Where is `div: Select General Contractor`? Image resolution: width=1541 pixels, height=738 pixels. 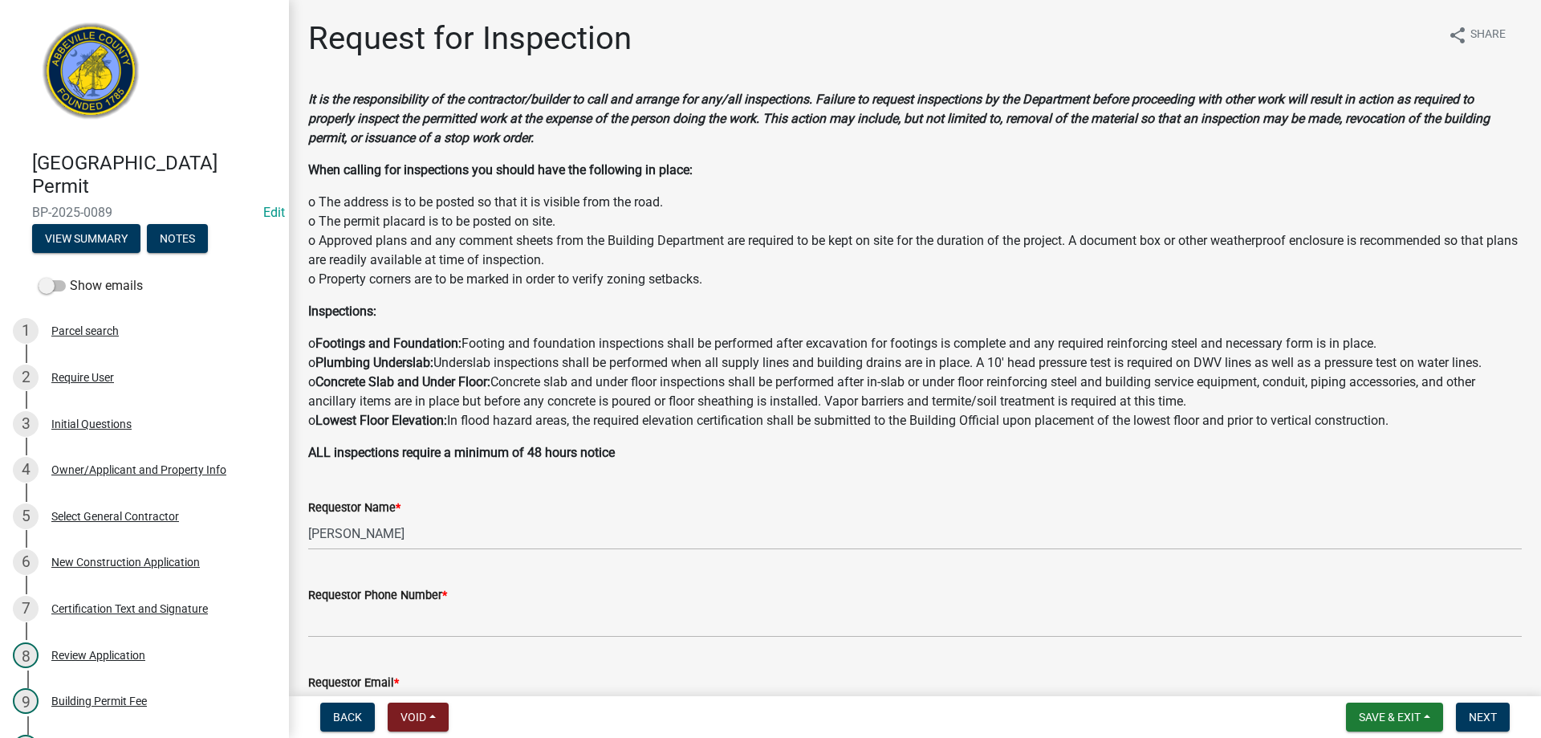 div: Select General Contractor is located at coordinates (115, 516).